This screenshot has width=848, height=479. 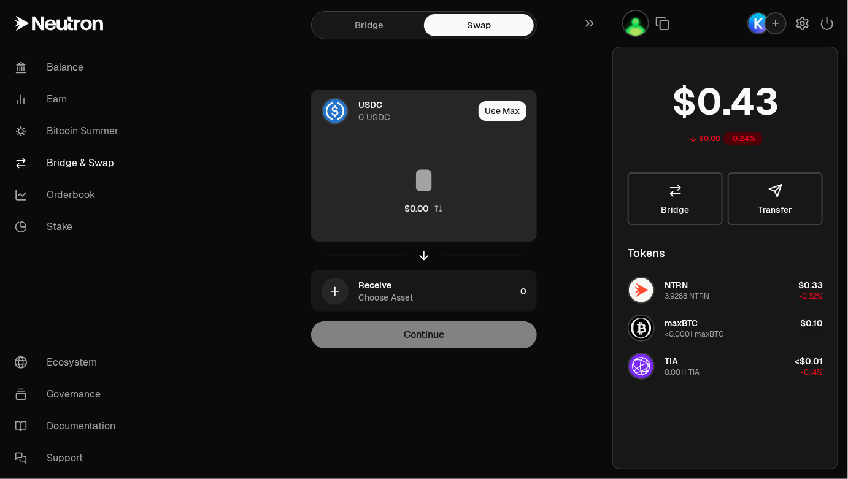 What do you see at coordinates (641, 366) in the screenshot?
I see `img: TIA Logo` at bounding box center [641, 366].